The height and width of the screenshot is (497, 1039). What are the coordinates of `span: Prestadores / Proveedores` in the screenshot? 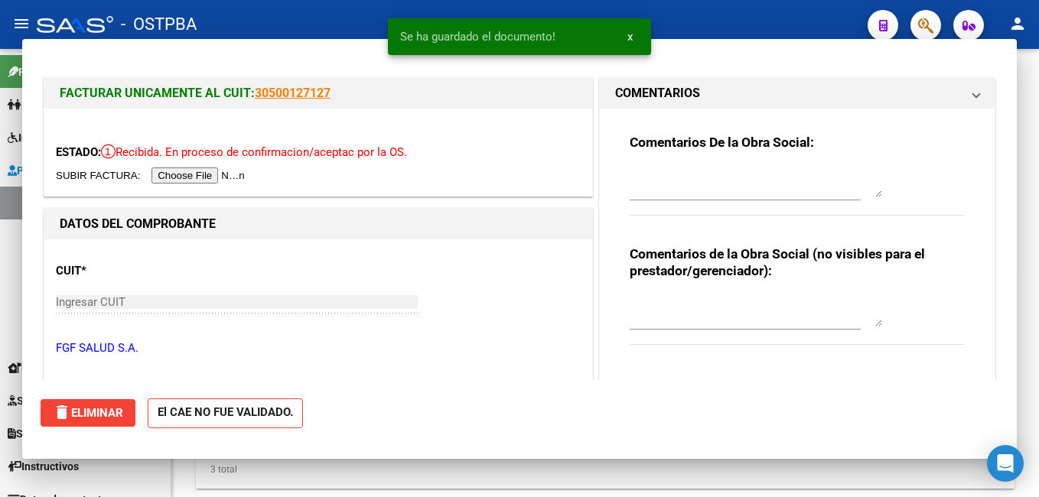 It's located at (77, 171).